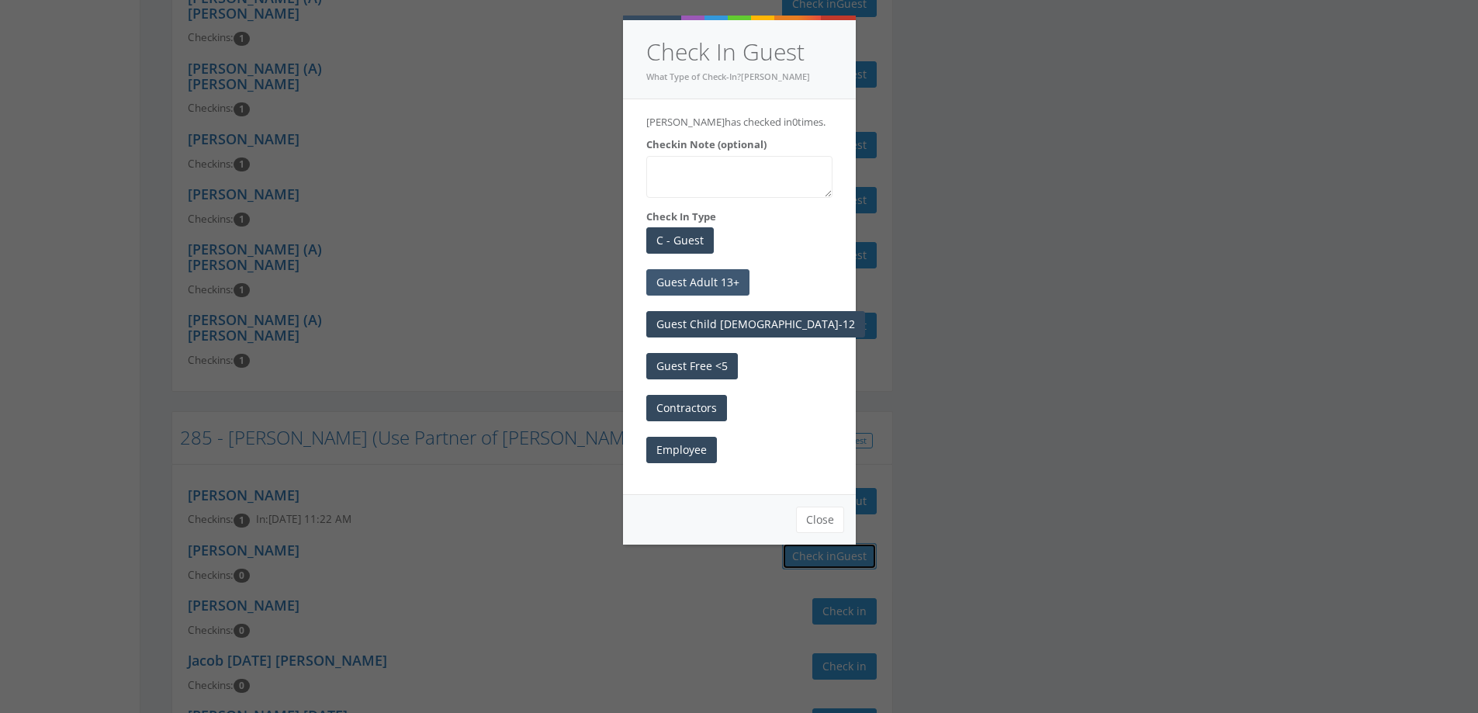 The image size is (1478, 713). What do you see at coordinates (739, 52) in the screenshot?
I see `h4: Check In Guest` at bounding box center [739, 52].